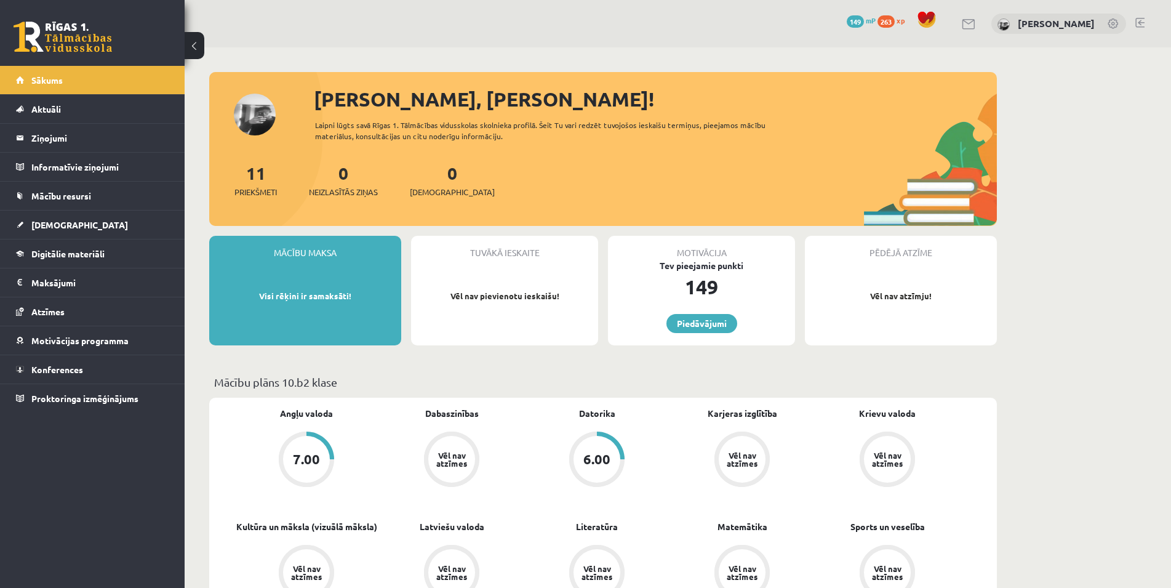  I want to click on span: Aktuāli, so click(46, 109).